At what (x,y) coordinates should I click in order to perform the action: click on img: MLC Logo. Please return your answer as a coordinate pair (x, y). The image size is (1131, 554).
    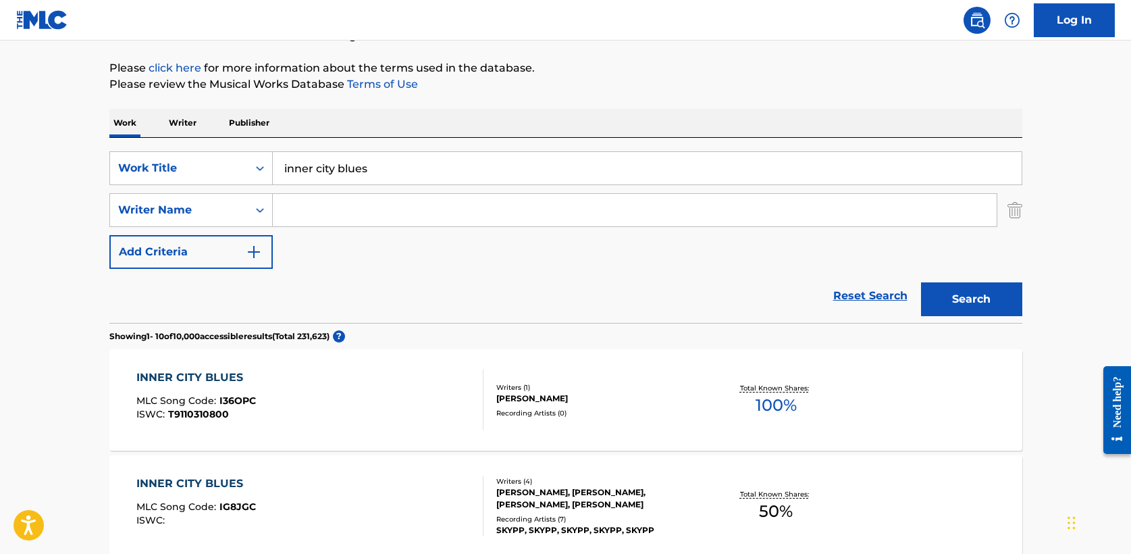
    Looking at the image, I should click on (42, 20).